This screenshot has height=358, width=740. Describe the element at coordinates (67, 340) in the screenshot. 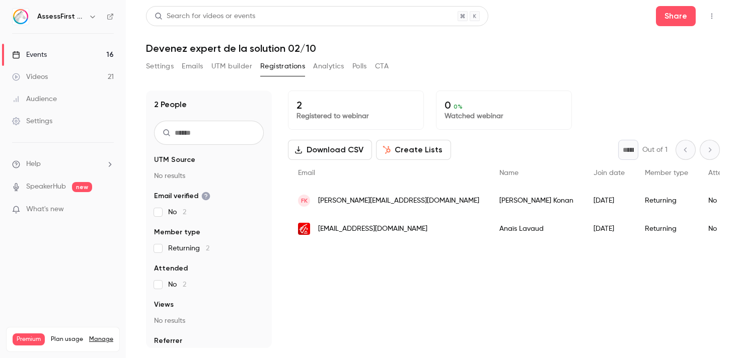

I see `span: Plan usage` at that location.